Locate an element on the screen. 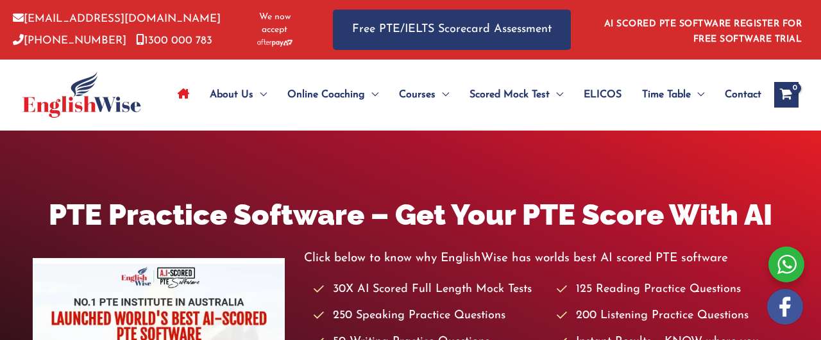  a: Contact is located at coordinates (737, 95).